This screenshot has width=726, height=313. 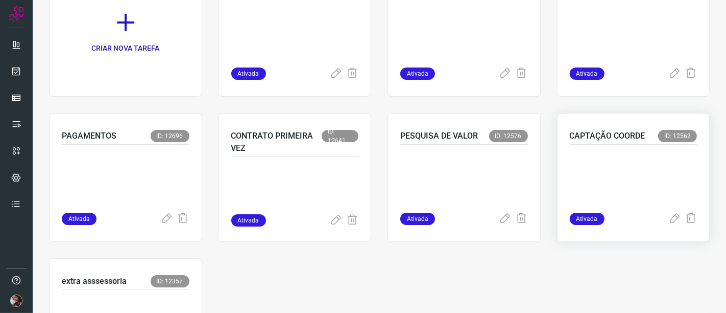 I want to click on span: ID: 12576, so click(x=509, y=136).